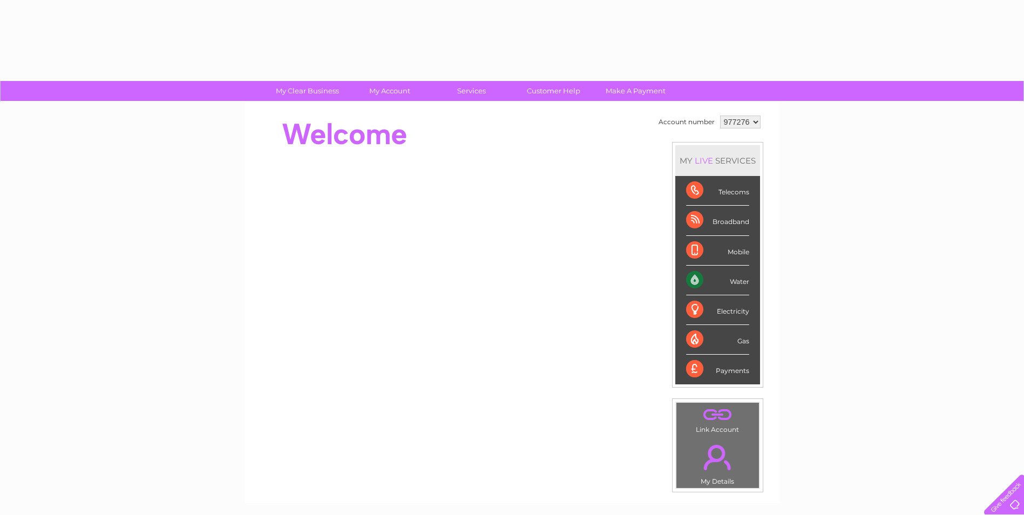 Image resolution: width=1024 pixels, height=515 pixels. Describe the element at coordinates (471, 91) in the screenshot. I see `a: Services` at that location.